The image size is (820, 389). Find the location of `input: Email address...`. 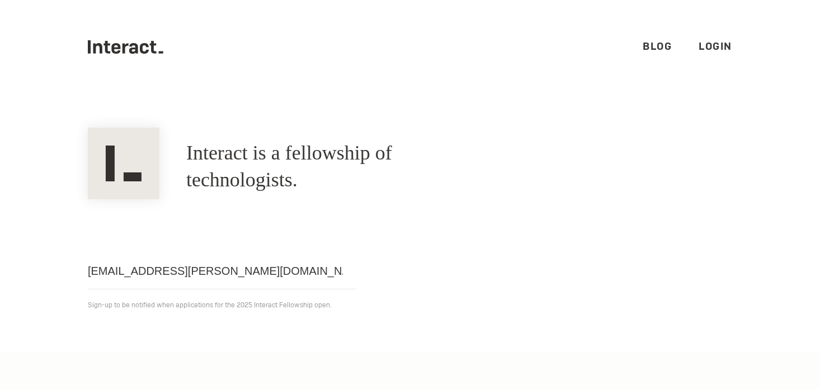

input: Email address... is located at coordinates (222, 271).